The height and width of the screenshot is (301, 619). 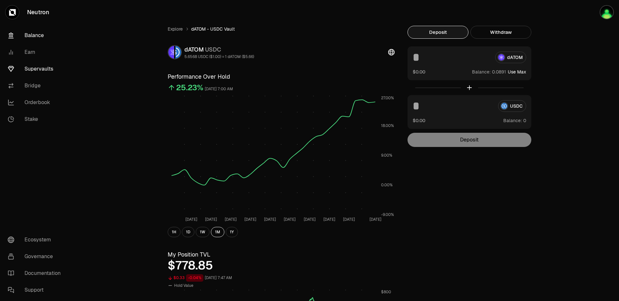 What do you see at coordinates (36, 86) in the screenshot?
I see `a: Bridge` at bounding box center [36, 86].